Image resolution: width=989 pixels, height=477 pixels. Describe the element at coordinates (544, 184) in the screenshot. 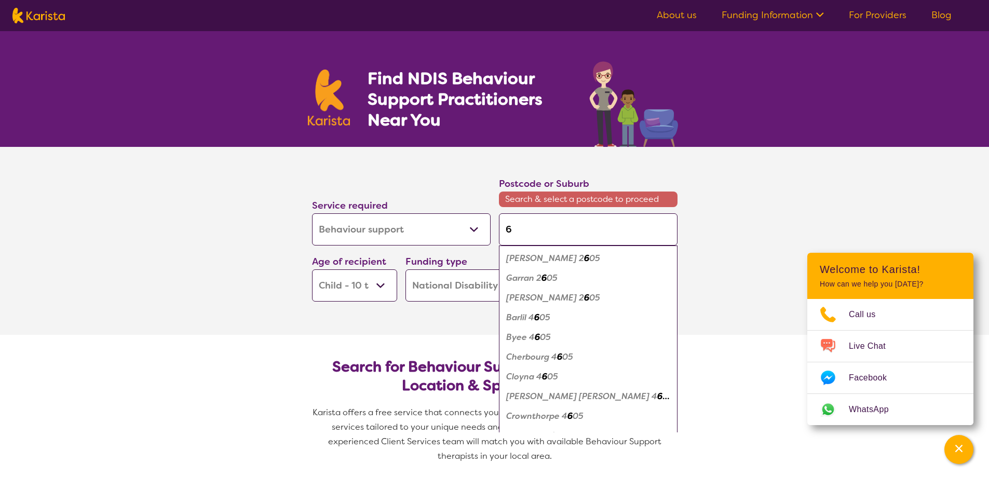

I see `label: Postcode or Suburb` at that location.